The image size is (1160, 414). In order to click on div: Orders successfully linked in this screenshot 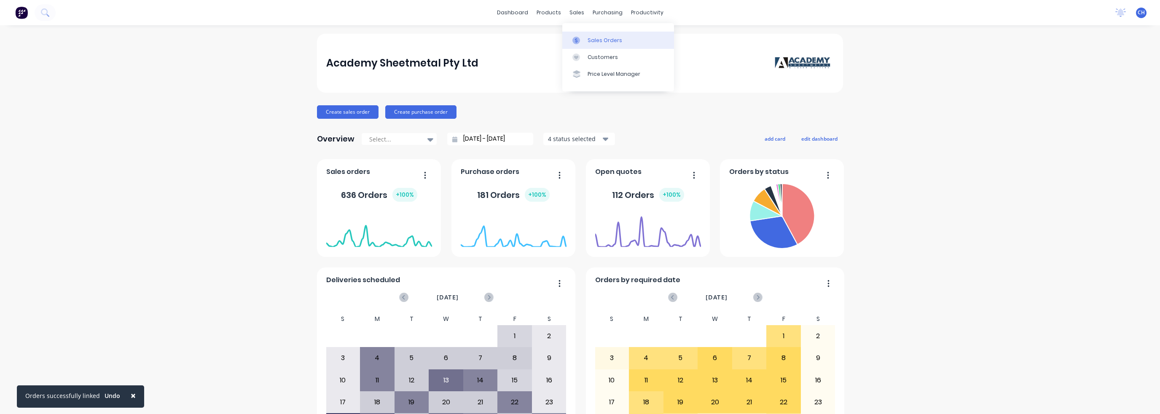, I will do `click(62, 396)`.